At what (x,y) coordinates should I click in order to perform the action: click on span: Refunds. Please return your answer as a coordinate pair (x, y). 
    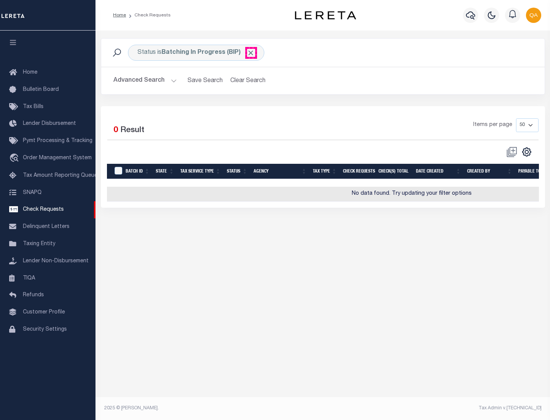
    Looking at the image, I should click on (33, 295).